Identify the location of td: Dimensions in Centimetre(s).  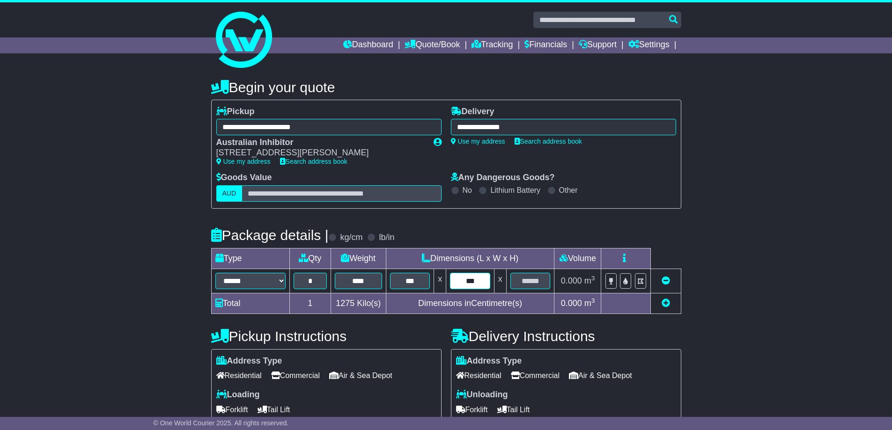
(470, 303).